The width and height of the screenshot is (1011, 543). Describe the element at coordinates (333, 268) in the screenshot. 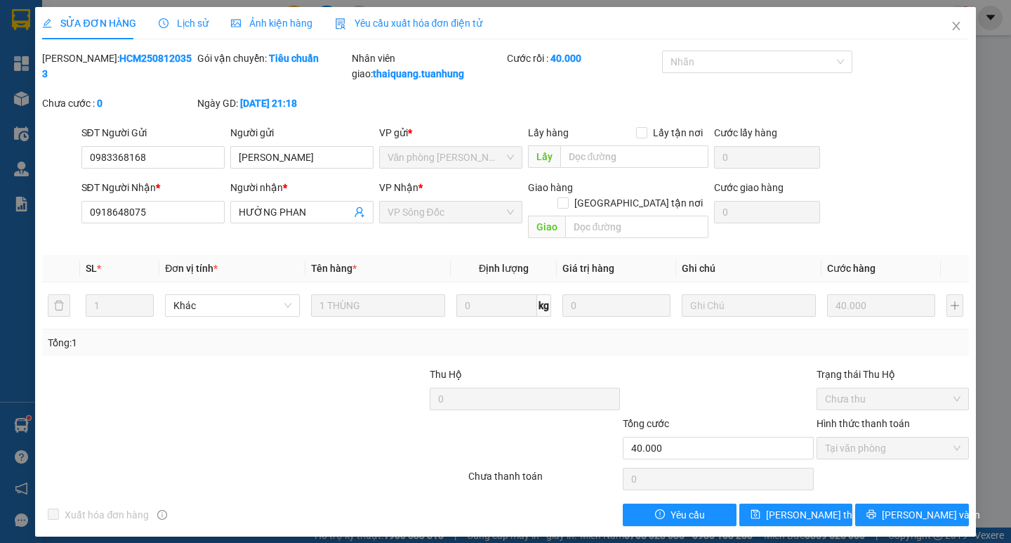

I see `span: Tên hàng` at that location.